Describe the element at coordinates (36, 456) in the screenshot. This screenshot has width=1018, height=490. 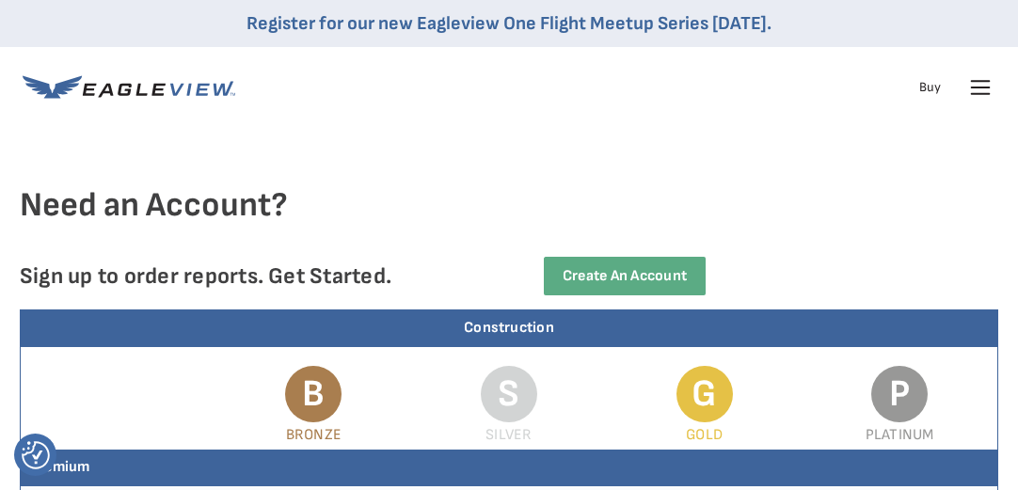
I see `img: Revisit consent button` at that location.